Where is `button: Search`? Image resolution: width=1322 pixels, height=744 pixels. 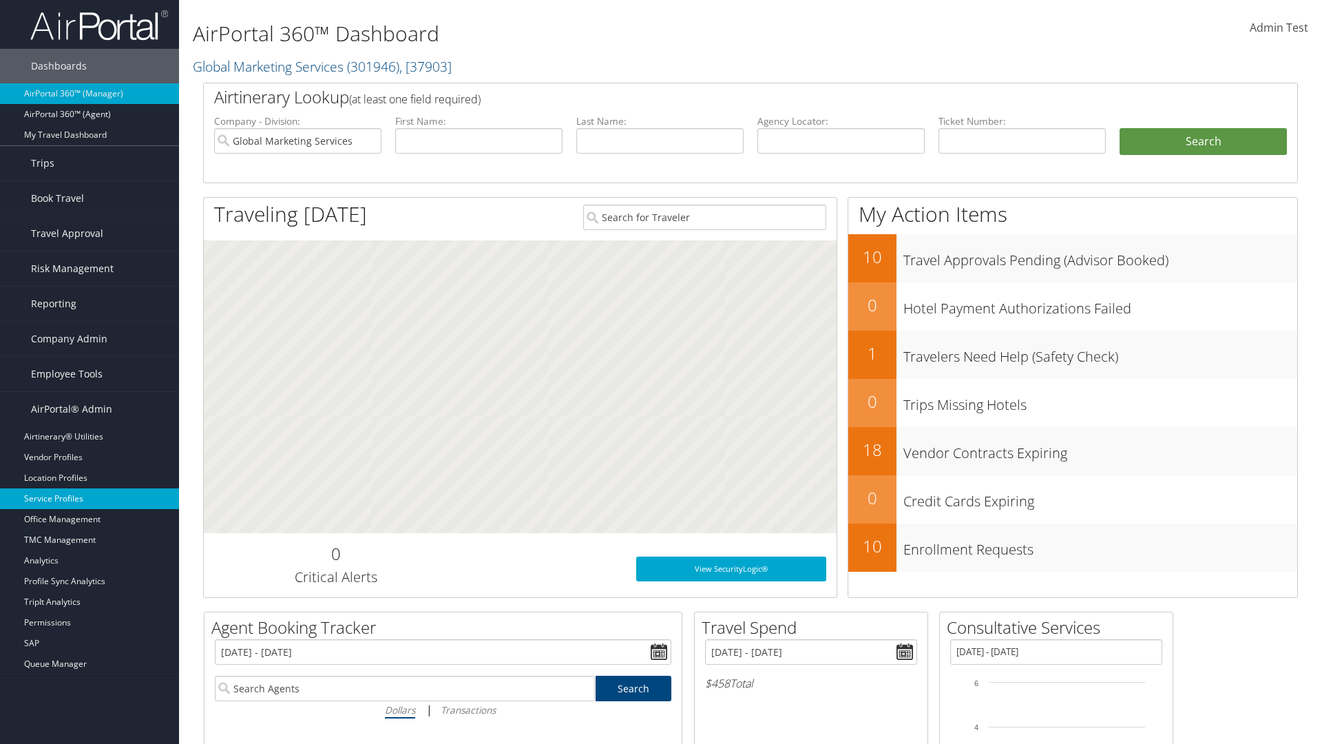 button: Search is located at coordinates (1203, 142).